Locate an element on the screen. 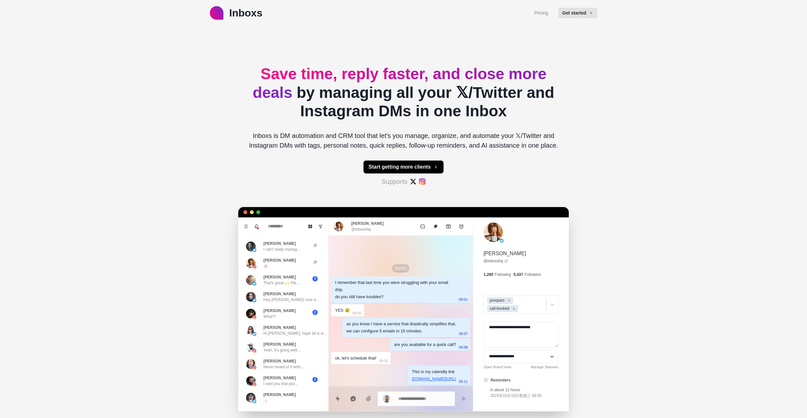  p: 09:08 is located at coordinates (463, 347).